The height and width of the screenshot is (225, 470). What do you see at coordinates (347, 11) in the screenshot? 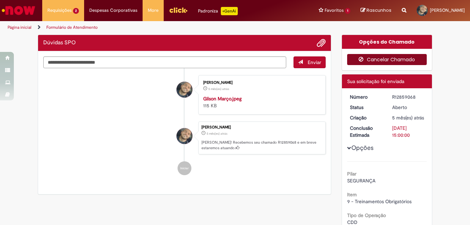
I see `span: 1` at bounding box center [347, 11].